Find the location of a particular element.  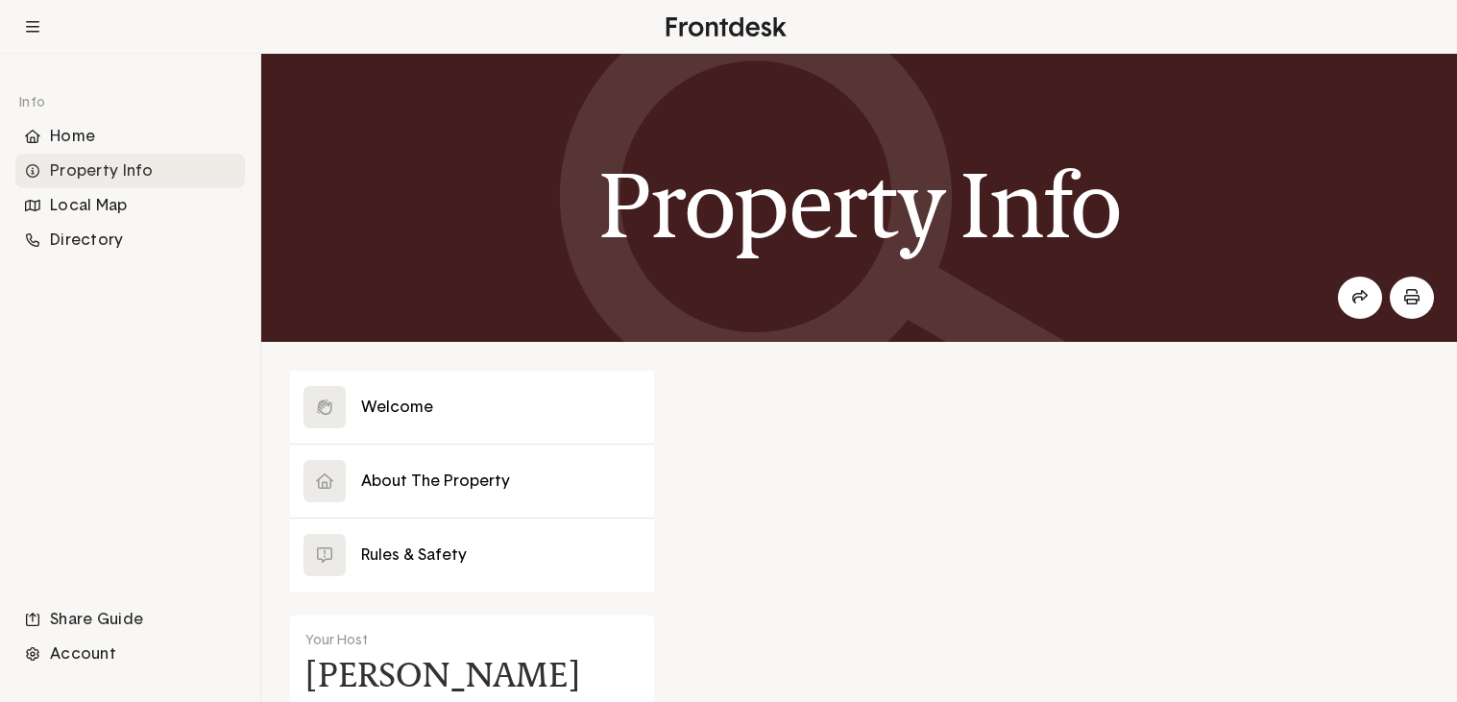

div: Directory is located at coordinates (130, 240).